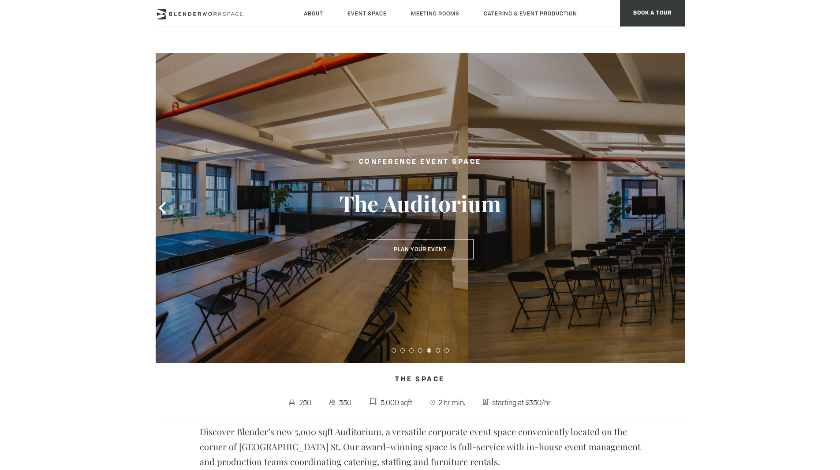  Describe the element at coordinates (420, 249) in the screenshot. I see `button: Plan Your Event` at that location.